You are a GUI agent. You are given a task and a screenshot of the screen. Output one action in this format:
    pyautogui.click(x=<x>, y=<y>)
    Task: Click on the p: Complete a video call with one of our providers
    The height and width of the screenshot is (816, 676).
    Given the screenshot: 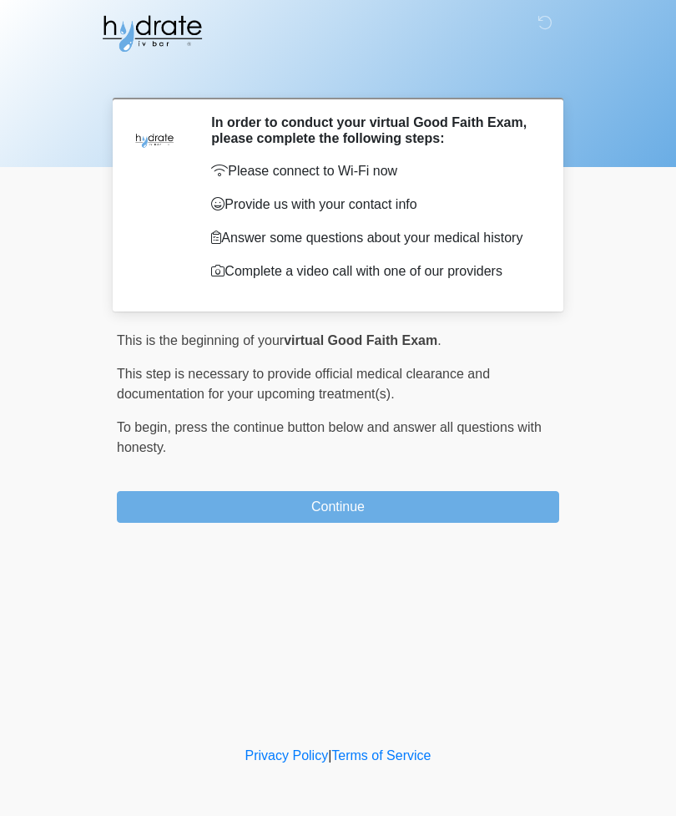 What is the action you would take?
    pyautogui.click(x=372, y=271)
    